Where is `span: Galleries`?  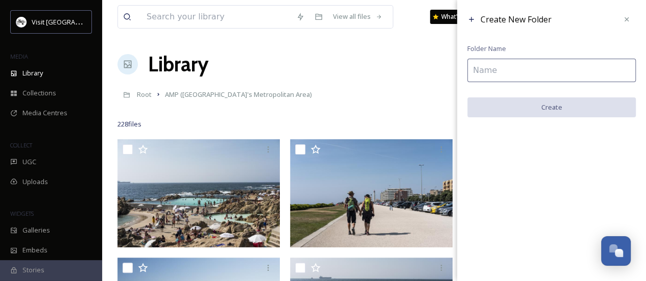
span: Galleries is located at coordinates (36, 230).